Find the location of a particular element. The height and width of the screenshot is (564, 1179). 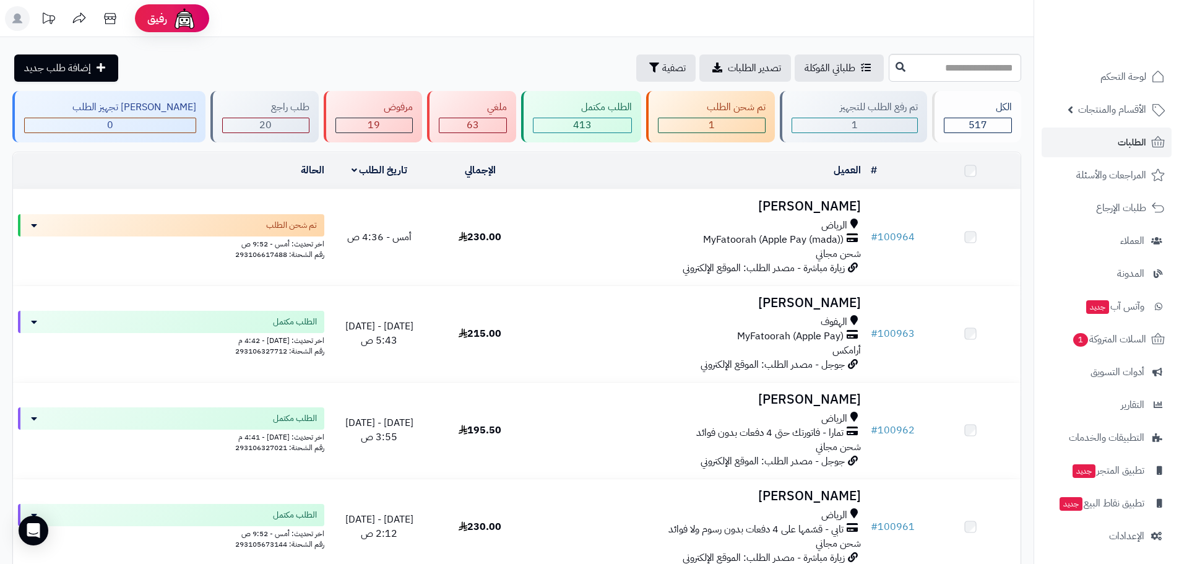

span: أدوات التسويق is located at coordinates (1117, 372).